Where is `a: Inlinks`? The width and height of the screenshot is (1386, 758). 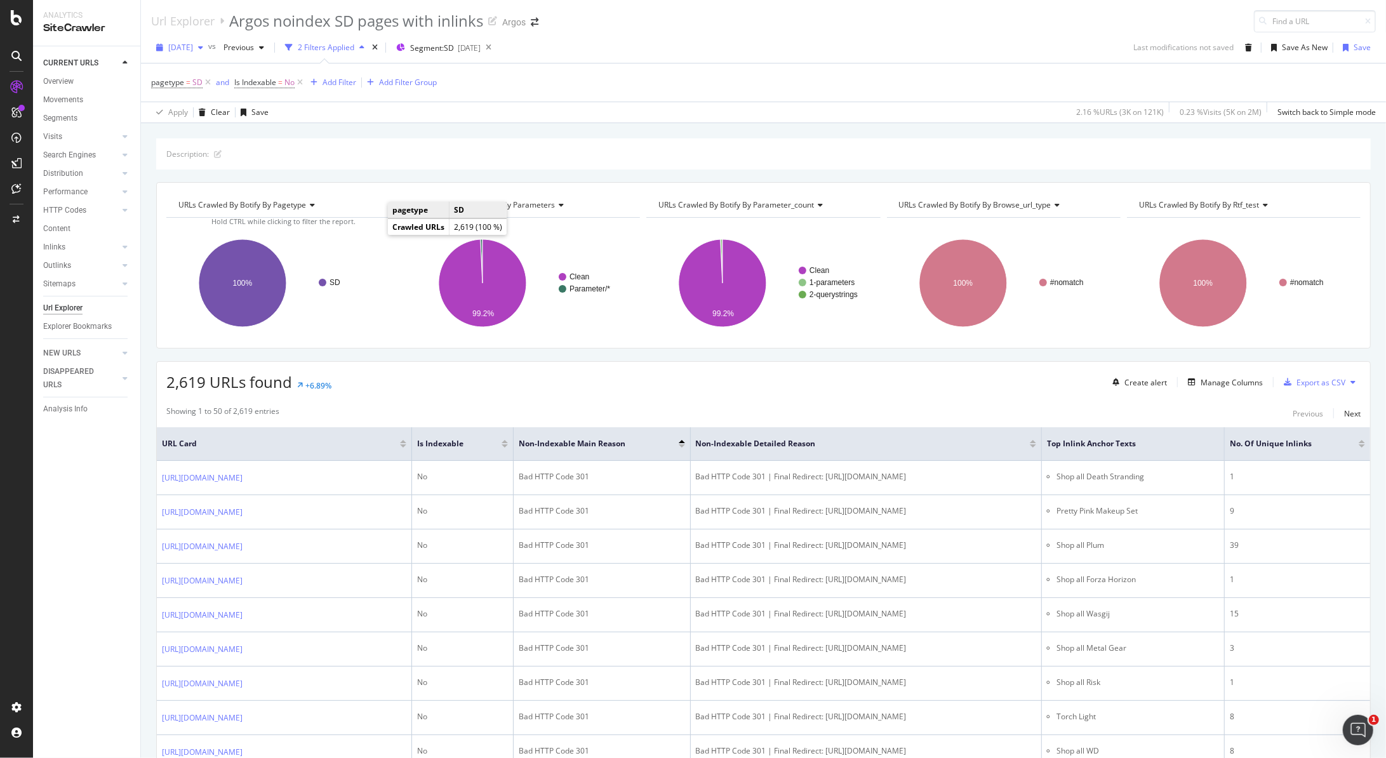 a: Inlinks is located at coordinates (81, 247).